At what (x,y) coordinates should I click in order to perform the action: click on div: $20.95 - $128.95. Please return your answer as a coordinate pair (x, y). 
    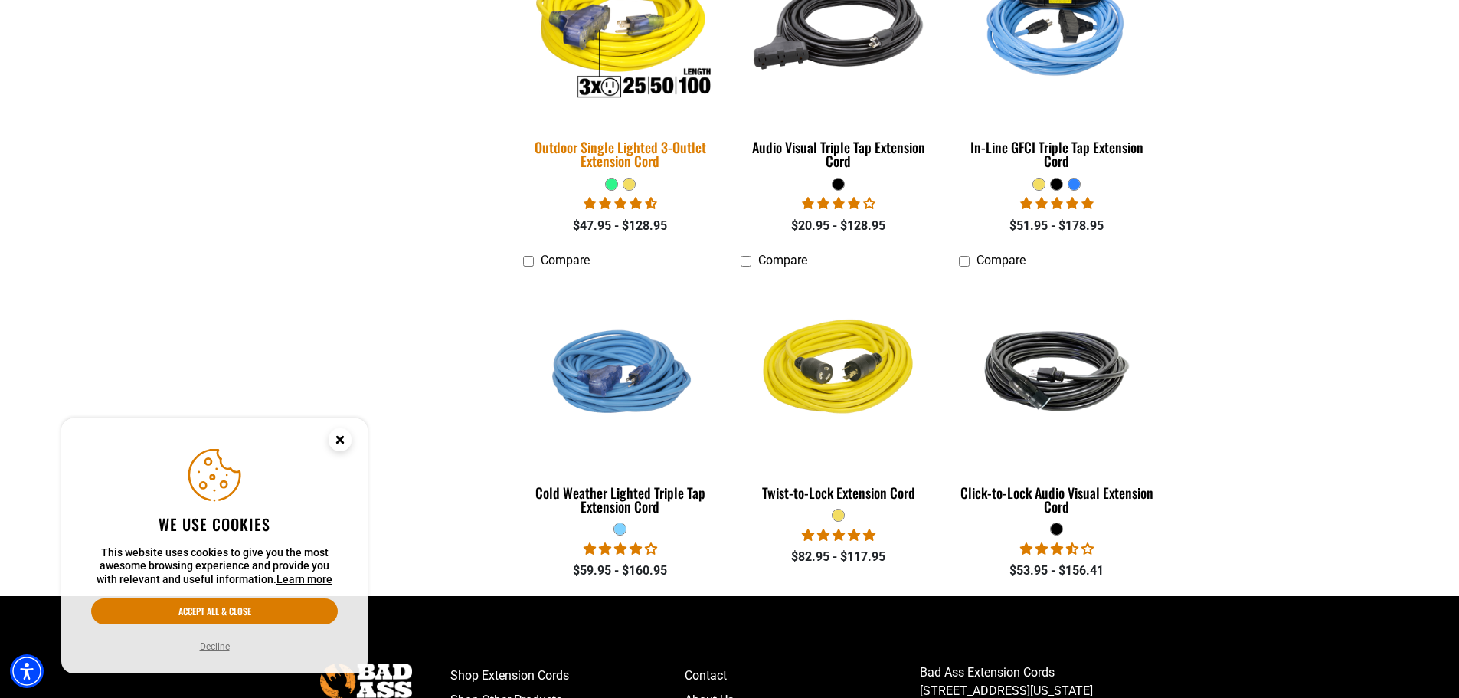
    Looking at the image, I should click on (838, 226).